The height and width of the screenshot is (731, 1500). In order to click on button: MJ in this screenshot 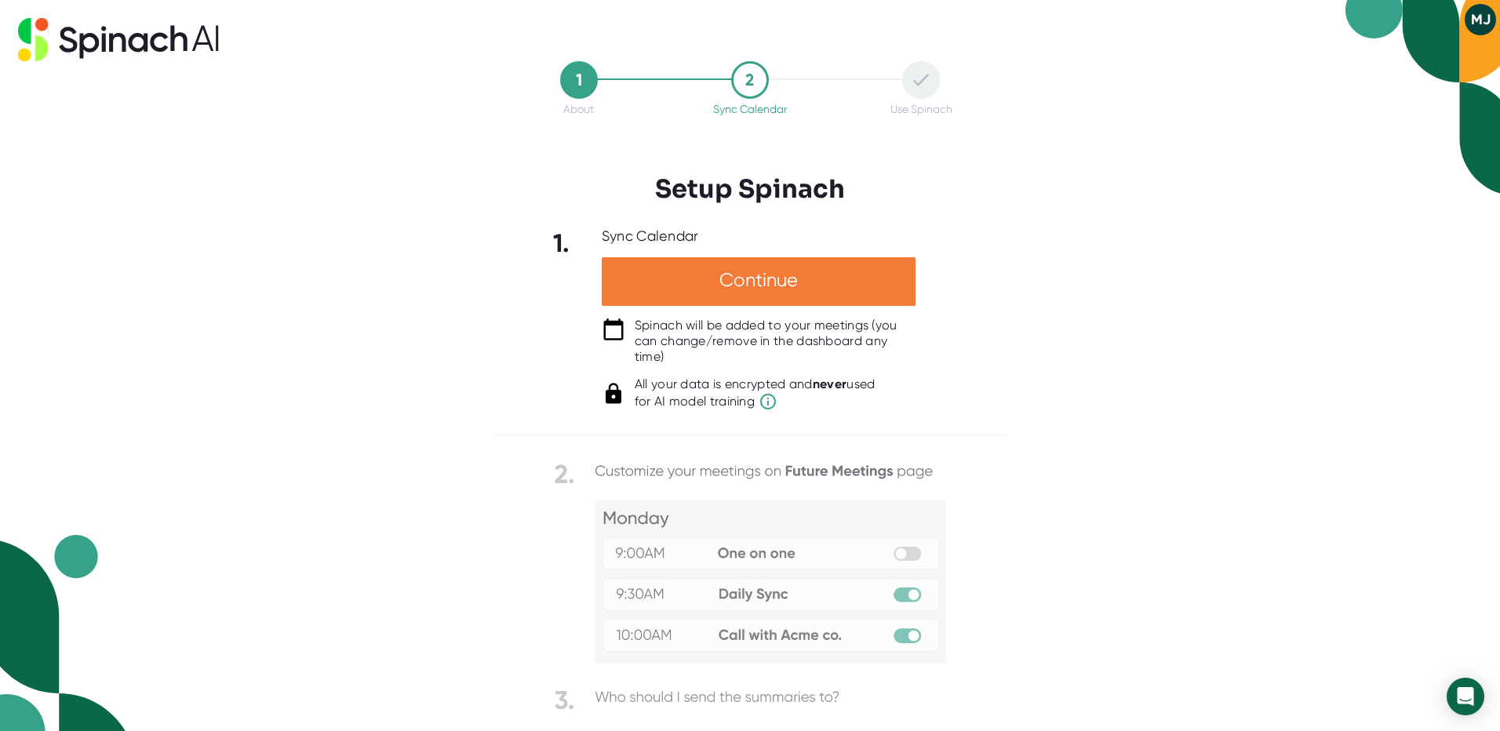, I will do `click(1481, 20)`.